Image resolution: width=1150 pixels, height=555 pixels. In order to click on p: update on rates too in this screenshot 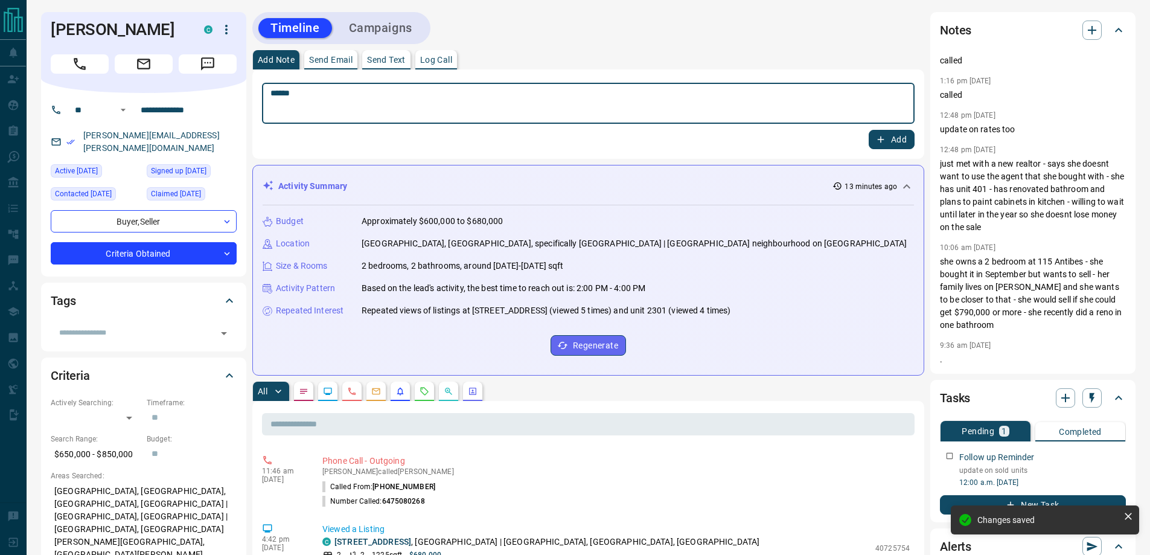, I will do `click(1033, 129)`.